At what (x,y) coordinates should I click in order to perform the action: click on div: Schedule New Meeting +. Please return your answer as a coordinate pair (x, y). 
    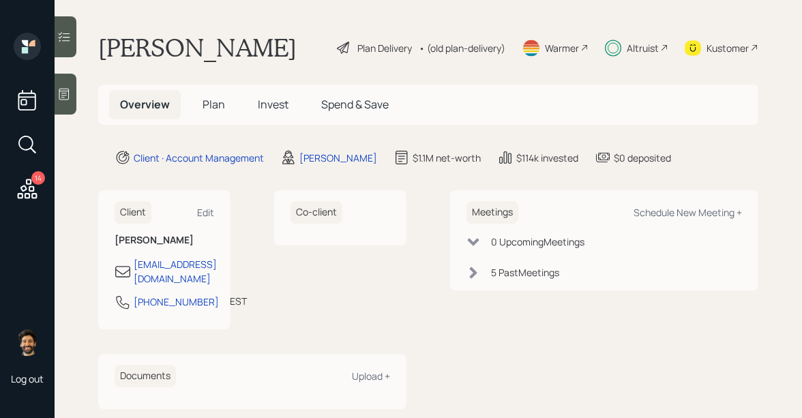
    Looking at the image, I should click on (687, 212).